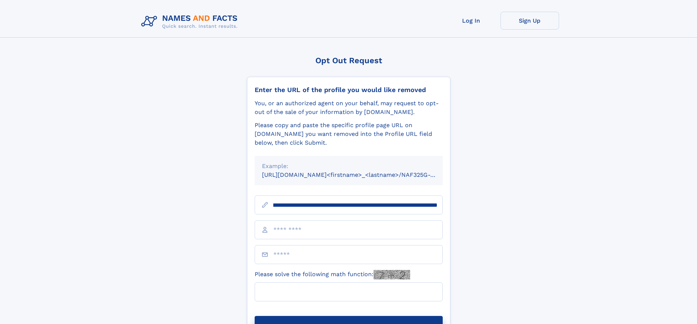 This screenshot has width=697, height=324. What do you see at coordinates (348, 60) in the screenshot?
I see `div: Opt Out Request` at bounding box center [348, 60].